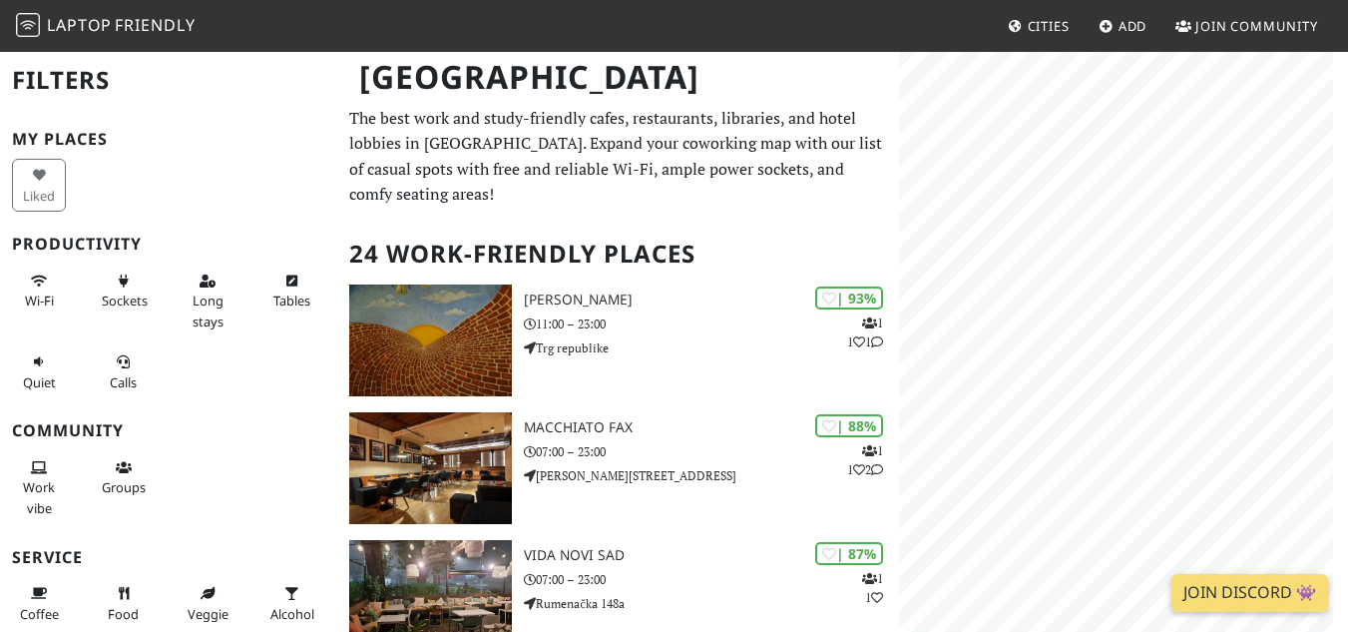 This screenshot has width=1348, height=632. Describe the element at coordinates (711, 555) in the screenshot. I see `h3: Vida Novi Sad` at that location.